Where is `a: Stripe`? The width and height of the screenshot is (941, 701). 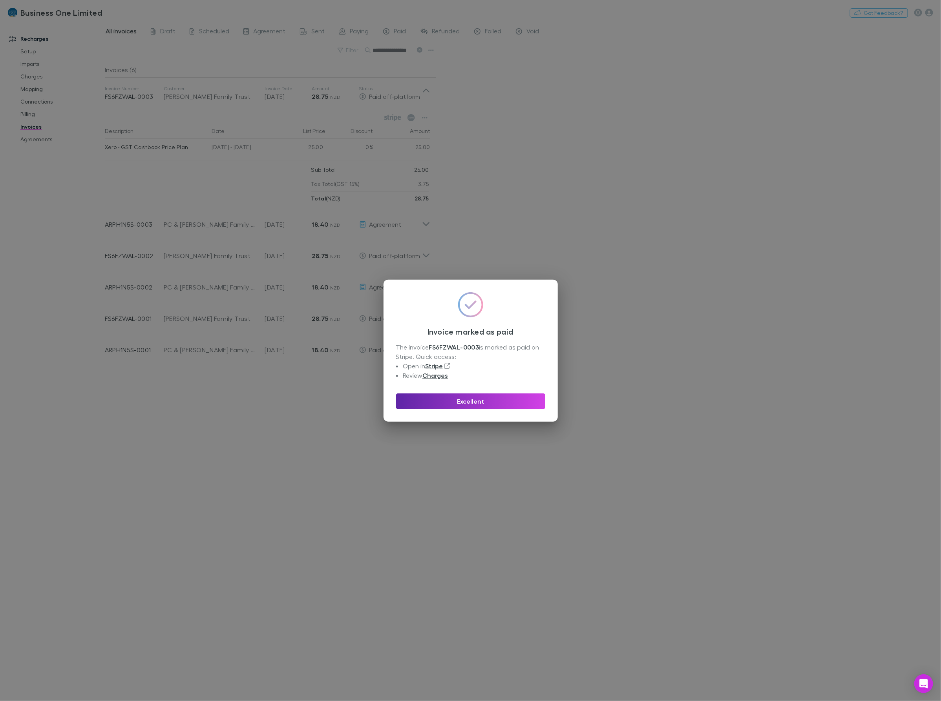
a: Stripe is located at coordinates (434, 366).